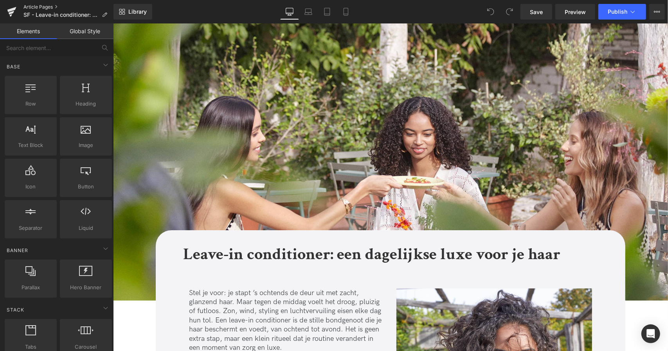  What do you see at coordinates (31, 187) in the screenshot?
I see `span: Icon` at bounding box center [31, 187].